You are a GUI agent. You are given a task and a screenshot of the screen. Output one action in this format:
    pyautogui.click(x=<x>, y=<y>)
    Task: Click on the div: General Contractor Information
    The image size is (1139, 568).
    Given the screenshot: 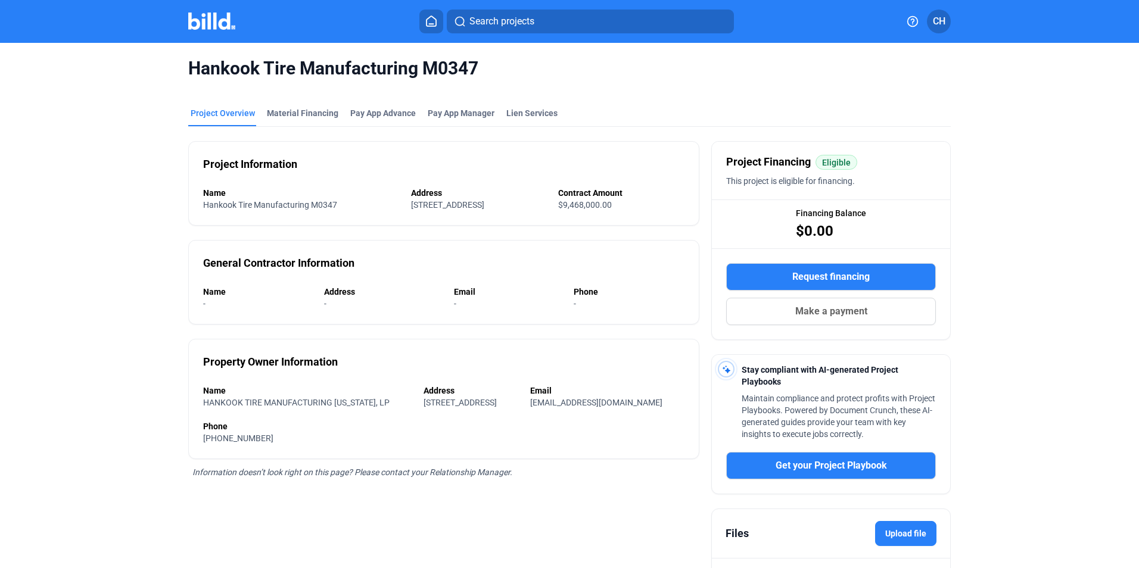 What is the action you would take?
    pyautogui.click(x=279, y=263)
    